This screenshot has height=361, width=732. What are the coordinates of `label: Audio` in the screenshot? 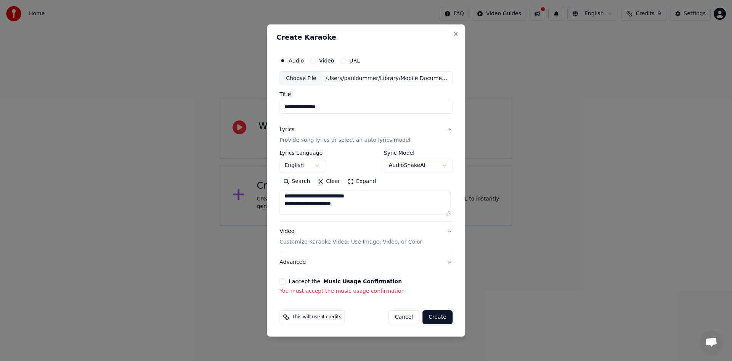 It's located at (296, 61).